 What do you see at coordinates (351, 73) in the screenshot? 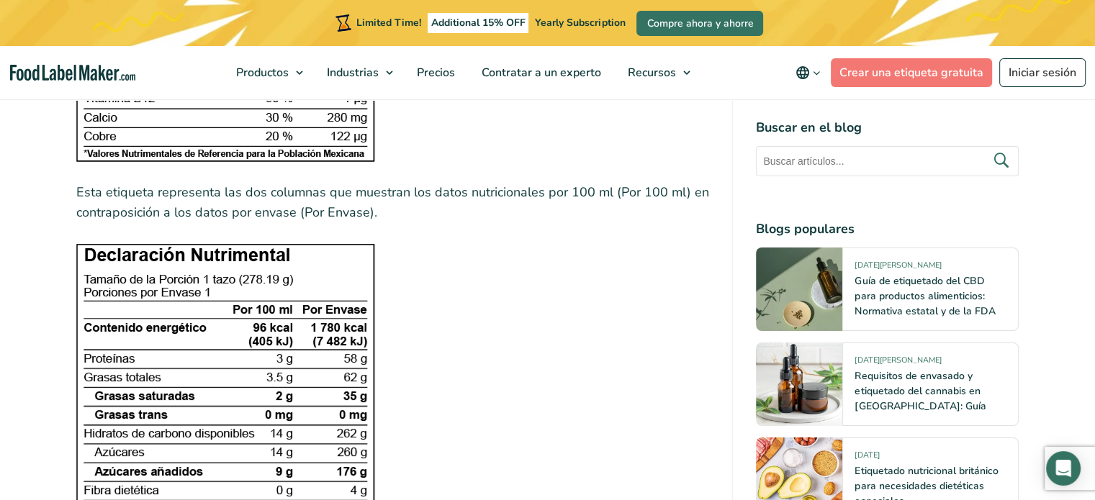
I see `span: Industrias` at bounding box center [351, 73].